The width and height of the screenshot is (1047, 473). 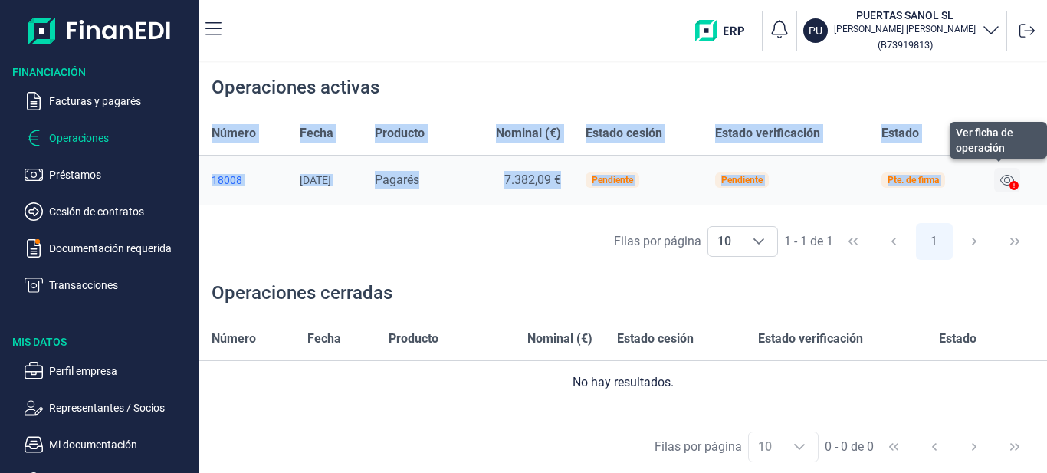 I want to click on button: Perfil empresa, so click(x=109, y=371).